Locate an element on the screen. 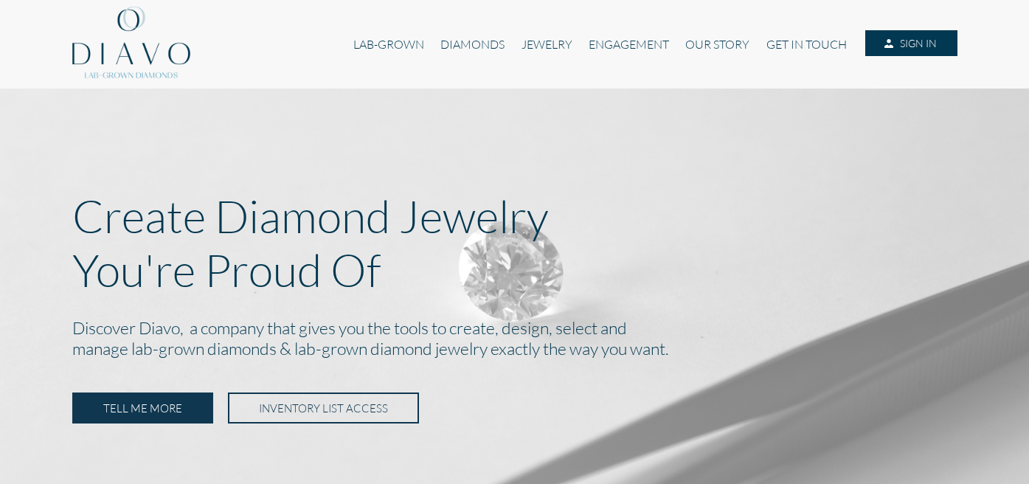  a: JEWELRY is located at coordinates (546, 44).